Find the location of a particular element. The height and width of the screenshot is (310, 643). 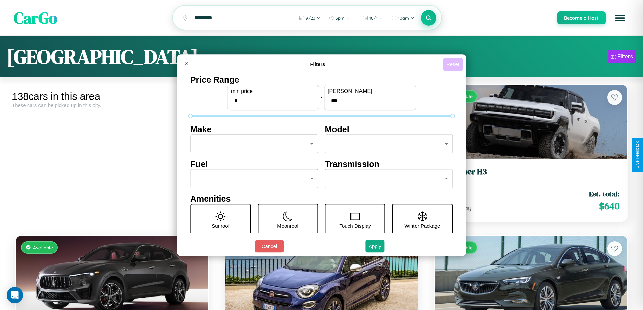

div: Open Intercom Messenger is located at coordinates (15, 296).